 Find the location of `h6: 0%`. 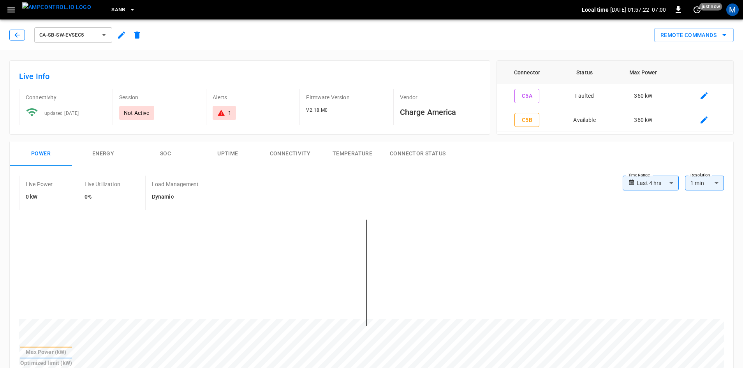

h6: 0% is located at coordinates (102, 197).